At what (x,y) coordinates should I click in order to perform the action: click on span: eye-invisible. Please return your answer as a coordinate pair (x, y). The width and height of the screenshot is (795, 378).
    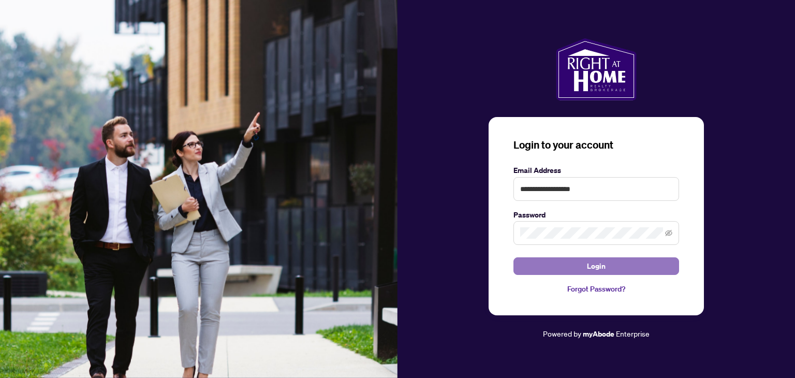
    Looking at the image, I should click on (668, 233).